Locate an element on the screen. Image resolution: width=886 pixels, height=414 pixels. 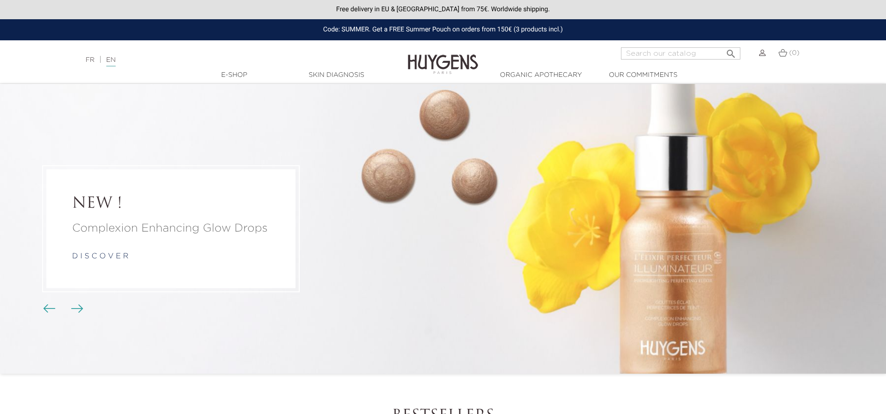
a: Skin Diagnosis is located at coordinates (336, 75).